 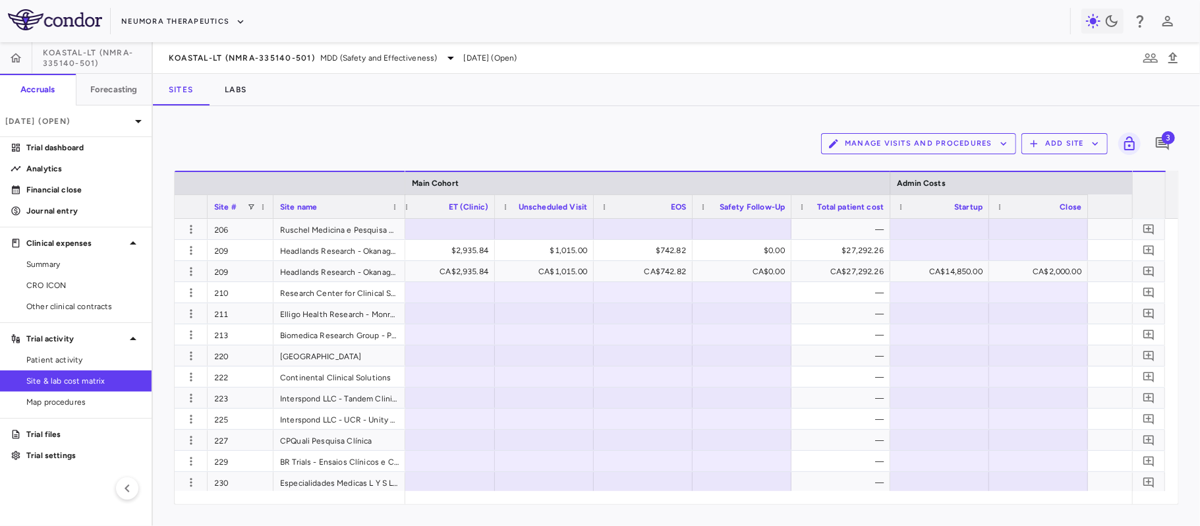 I want to click on p: Trial dashboard, so click(x=84, y=148).